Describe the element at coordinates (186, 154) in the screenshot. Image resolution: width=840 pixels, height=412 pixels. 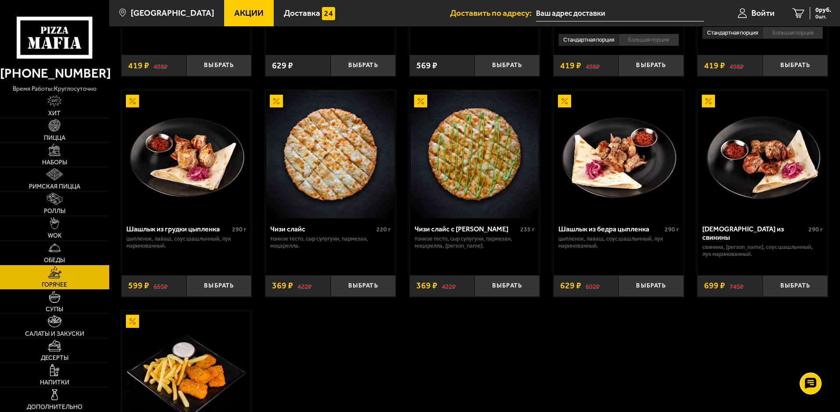
I see `img: Шашлык из грудки цыпленка` at that location.